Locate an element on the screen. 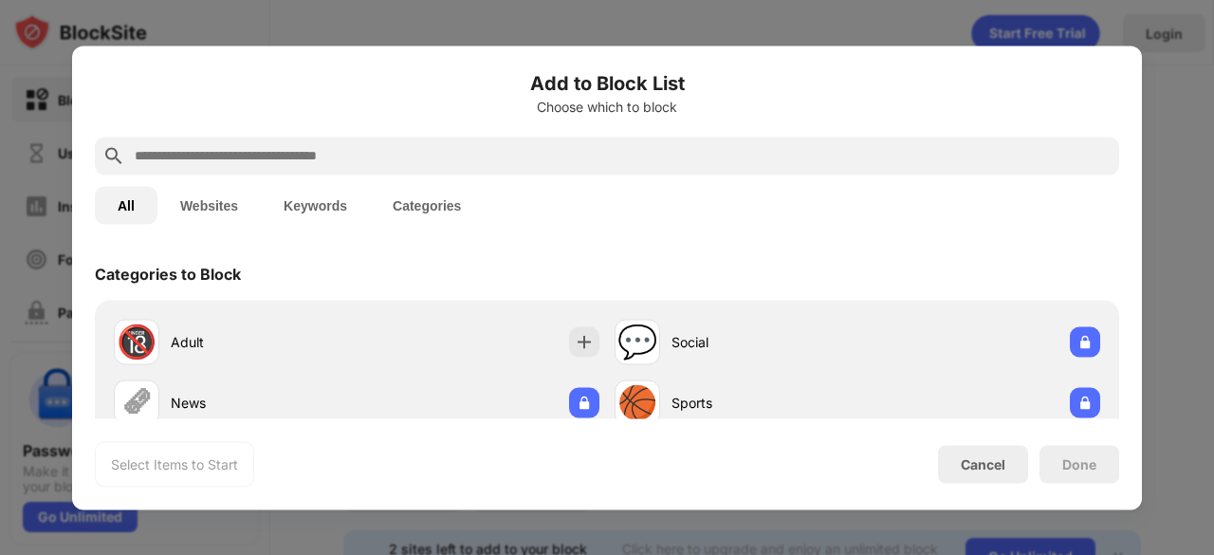  h6: Add to Block List is located at coordinates (607, 82).